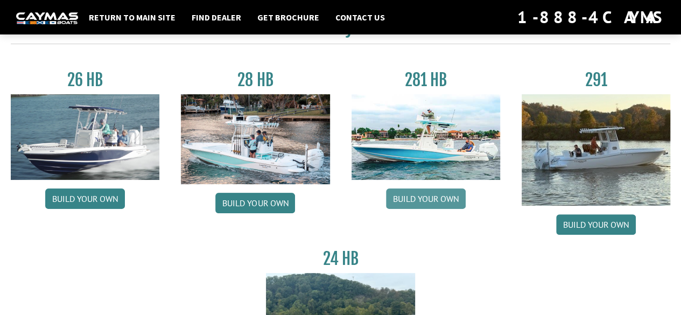 Image resolution: width=681 pixels, height=315 pixels. Describe the element at coordinates (132, 17) in the screenshot. I see `a: Return to main site` at that location.